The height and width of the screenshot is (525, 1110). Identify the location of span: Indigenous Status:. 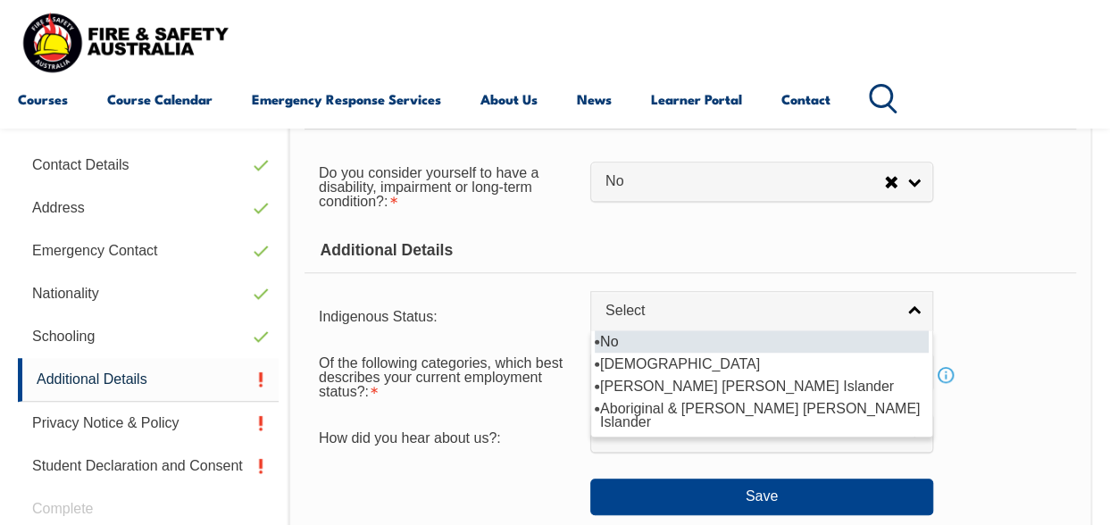
(378, 316).